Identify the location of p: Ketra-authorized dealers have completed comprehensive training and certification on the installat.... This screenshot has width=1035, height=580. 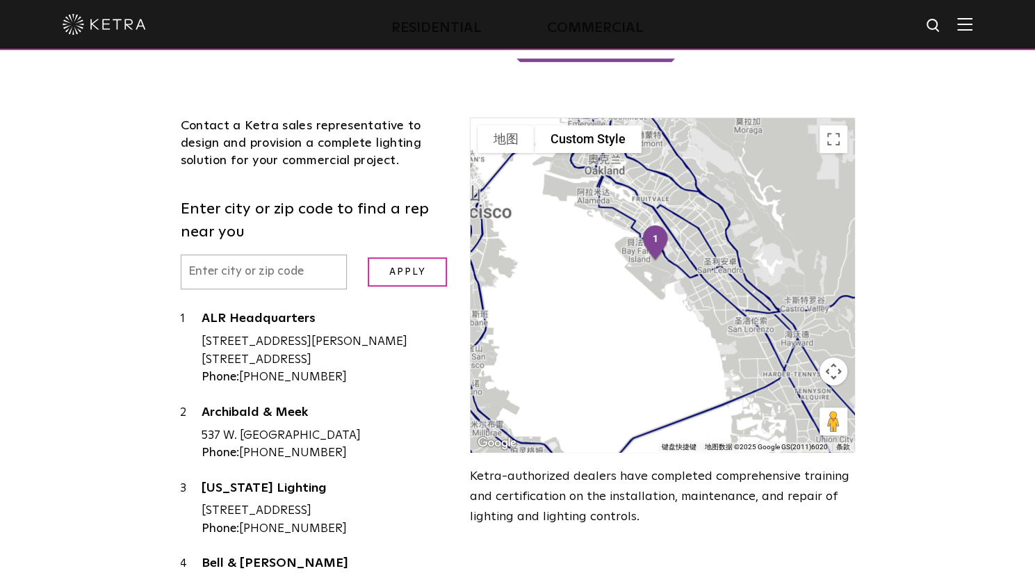
(662, 496).